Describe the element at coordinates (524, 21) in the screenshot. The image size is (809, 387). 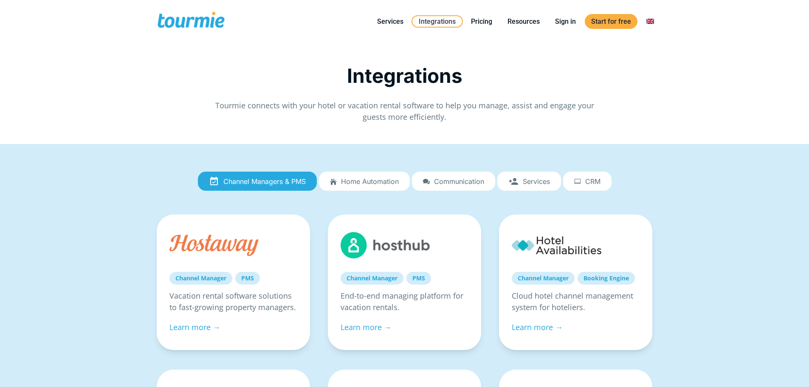
I see `a: Resources` at that location.